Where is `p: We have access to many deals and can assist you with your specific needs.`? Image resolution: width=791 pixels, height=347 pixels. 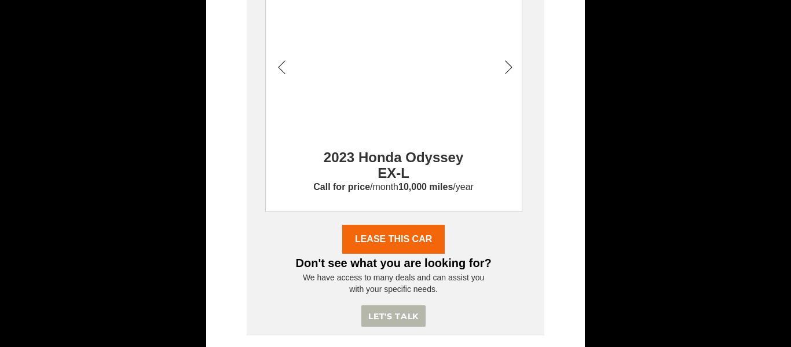 p: We have access to many deals and can assist you with your specific needs. is located at coordinates (394, 283).